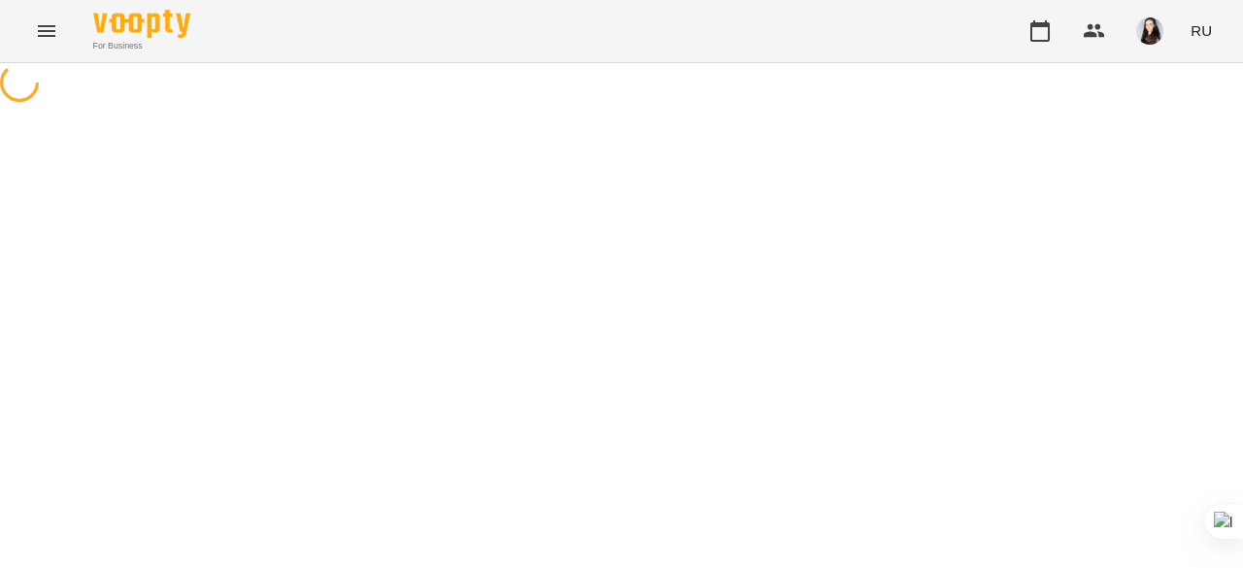 The width and height of the screenshot is (1243, 568). Describe the element at coordinates (1201, 30) in the screenshot. I see `span: RU` at that location.